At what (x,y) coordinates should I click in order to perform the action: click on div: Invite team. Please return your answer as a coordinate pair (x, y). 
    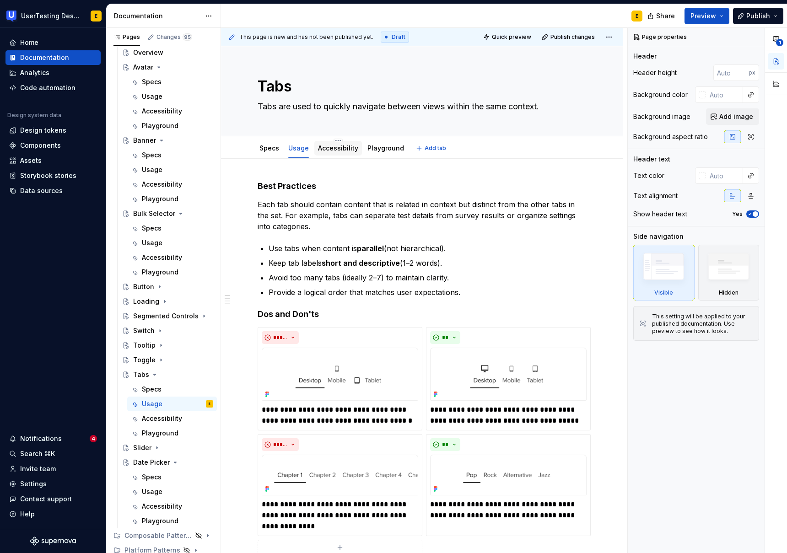
    Looking at the image, I should click on (38, 469).